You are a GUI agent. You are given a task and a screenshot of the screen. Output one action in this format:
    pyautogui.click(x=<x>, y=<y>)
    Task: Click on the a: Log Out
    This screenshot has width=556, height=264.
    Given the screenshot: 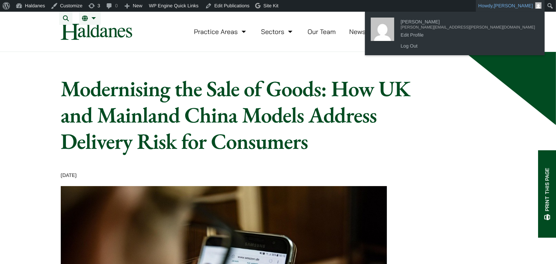 What is the action you would take?
    pyautogui.click(x=467, y=46)
    